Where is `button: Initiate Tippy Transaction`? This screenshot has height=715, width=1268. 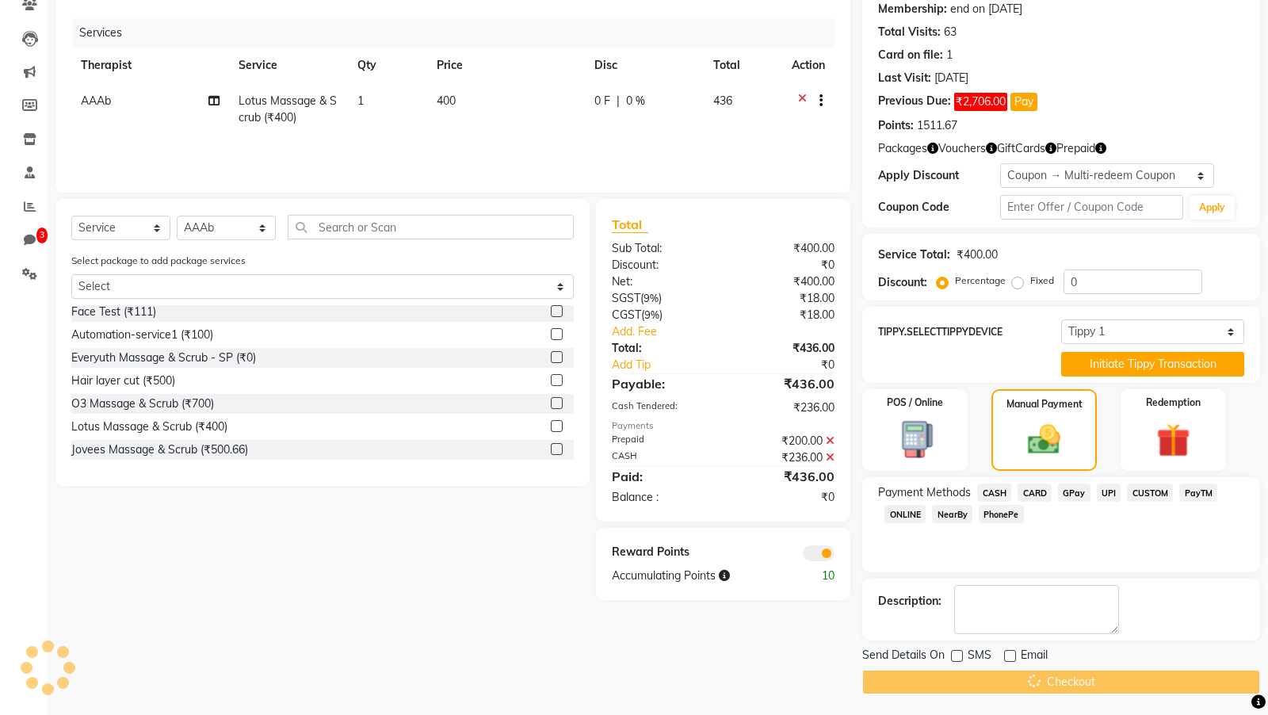
button: Initiate Tippy Transaction is located at coordinates (1152, 364).